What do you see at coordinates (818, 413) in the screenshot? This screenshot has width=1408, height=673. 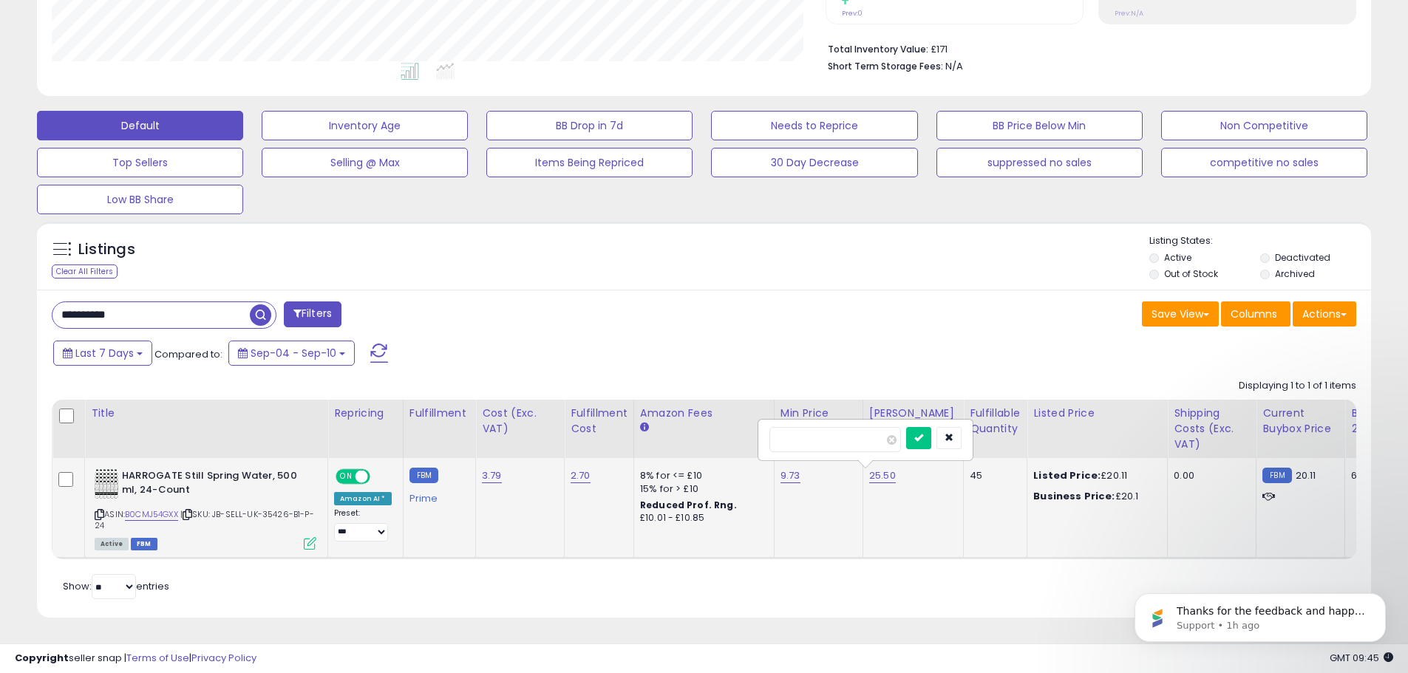 I see `div: Min Price` at bounding box center [818, 413].